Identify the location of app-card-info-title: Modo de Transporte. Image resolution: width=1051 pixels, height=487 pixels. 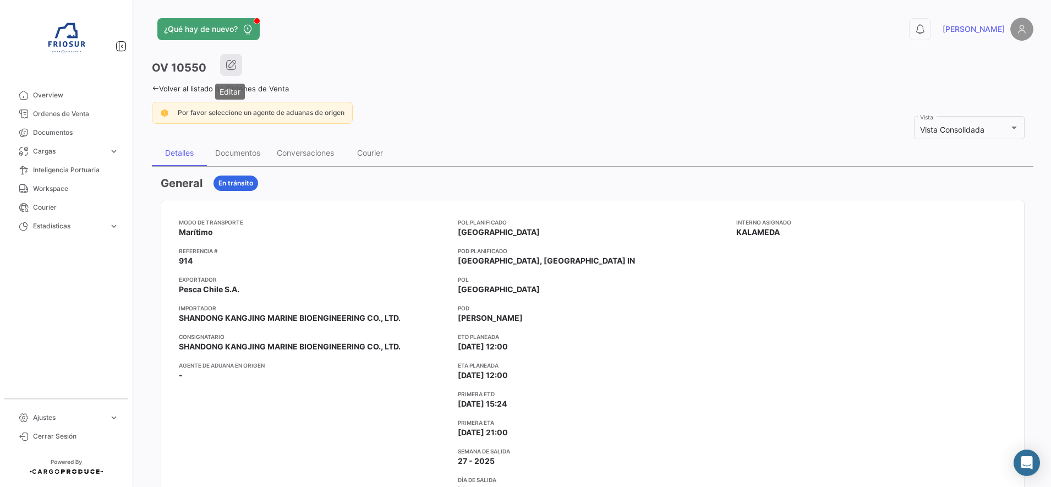
(314, 222).